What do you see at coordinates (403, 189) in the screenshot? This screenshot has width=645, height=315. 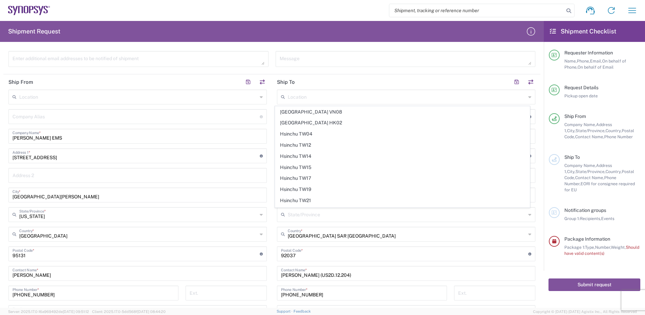 I see `span: Hsinchu TW19` at bounding box center [403, 189].